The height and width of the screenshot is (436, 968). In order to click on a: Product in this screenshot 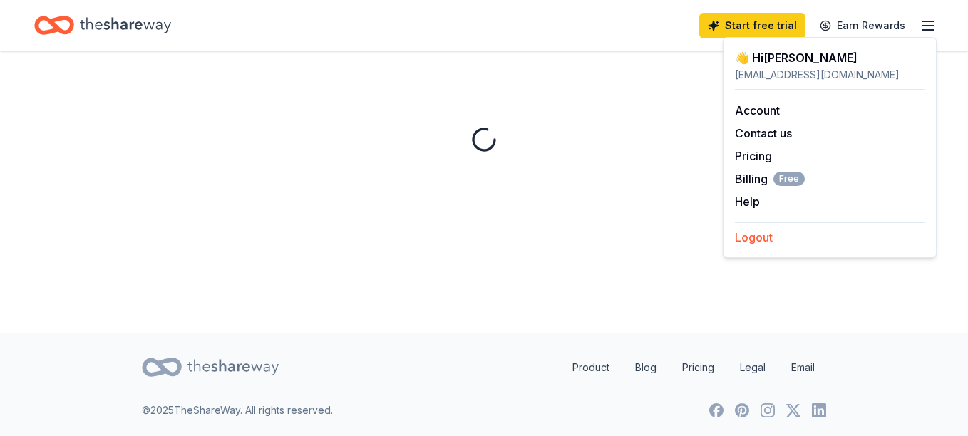, I will do `click(591, 368)`.